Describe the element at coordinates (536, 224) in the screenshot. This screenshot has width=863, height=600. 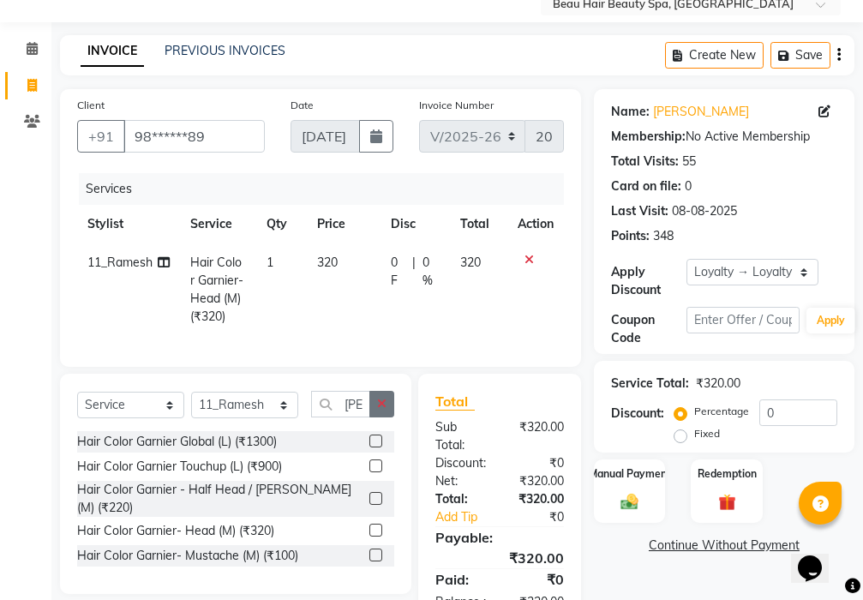
I see `th: Action` at that location.